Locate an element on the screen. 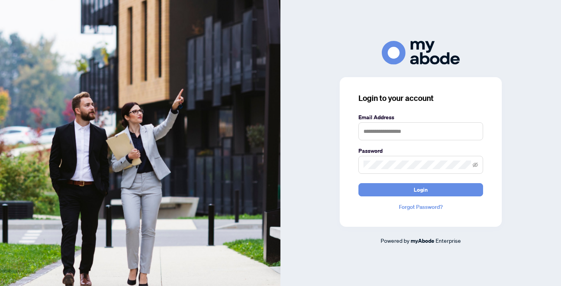 This screenshot has height=286, width=561. a: myAbode is located at coordinates (422, 241).